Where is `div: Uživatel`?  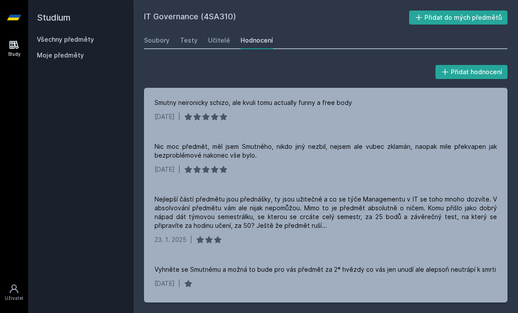
div: Uživatel is located at coordinates (14, 298).